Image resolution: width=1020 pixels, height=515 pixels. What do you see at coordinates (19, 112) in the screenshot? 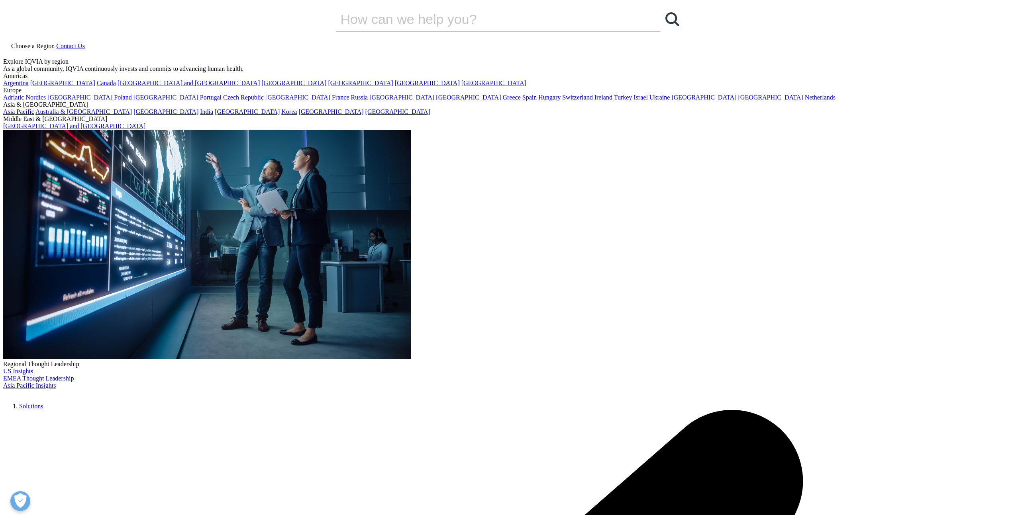
I see `a: Asia Pacific` at bounding box center [19, 112].